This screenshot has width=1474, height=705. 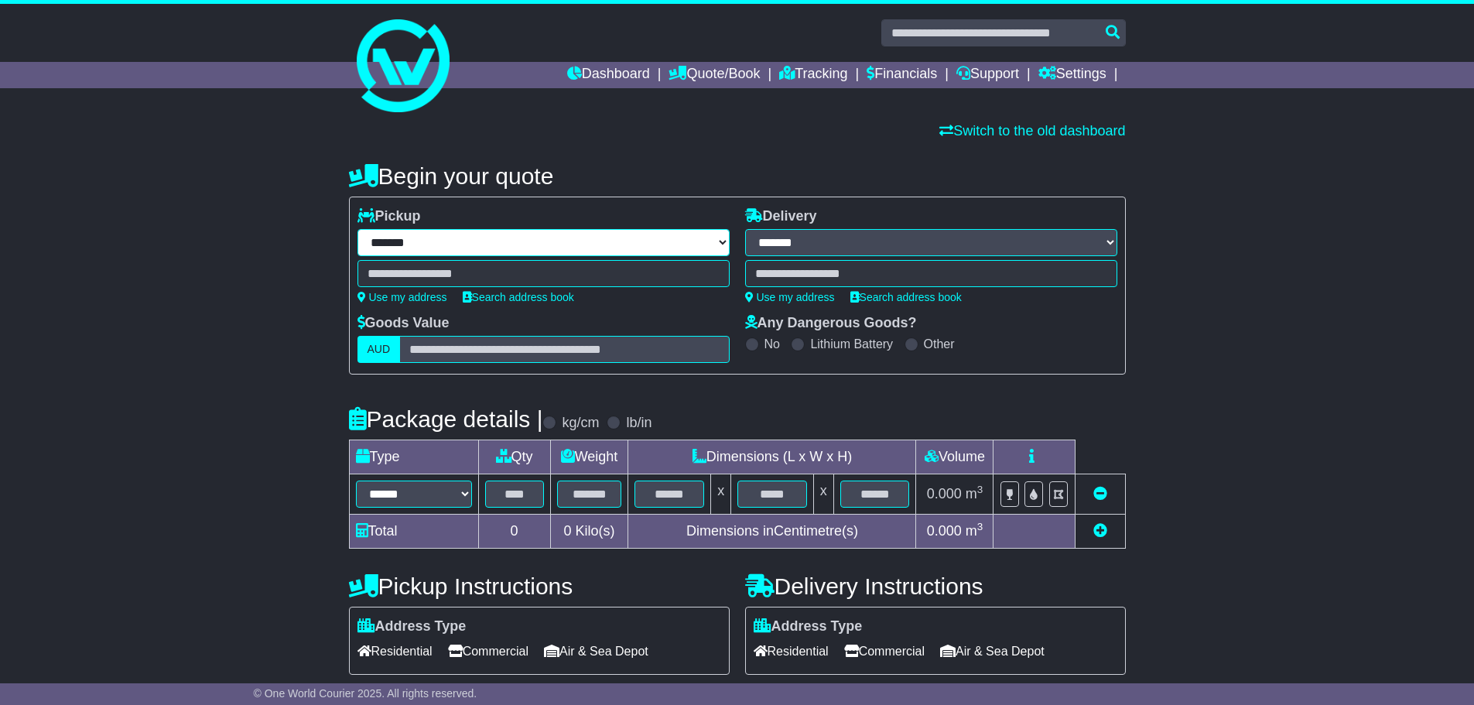 I want to click on a: Dashboard, so click(x=608, y=75).